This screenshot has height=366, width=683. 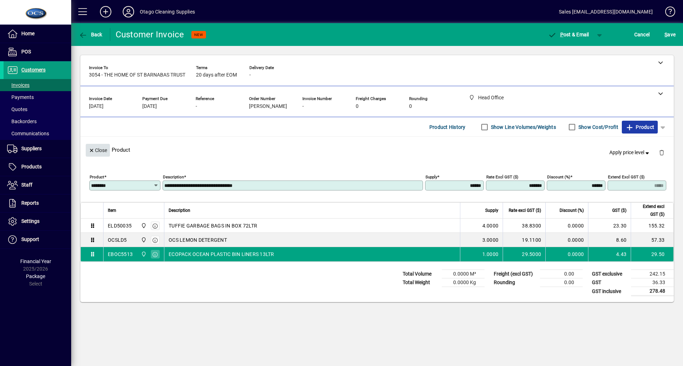 I want to click on mat-label: Description, so click(x=173, y=177).